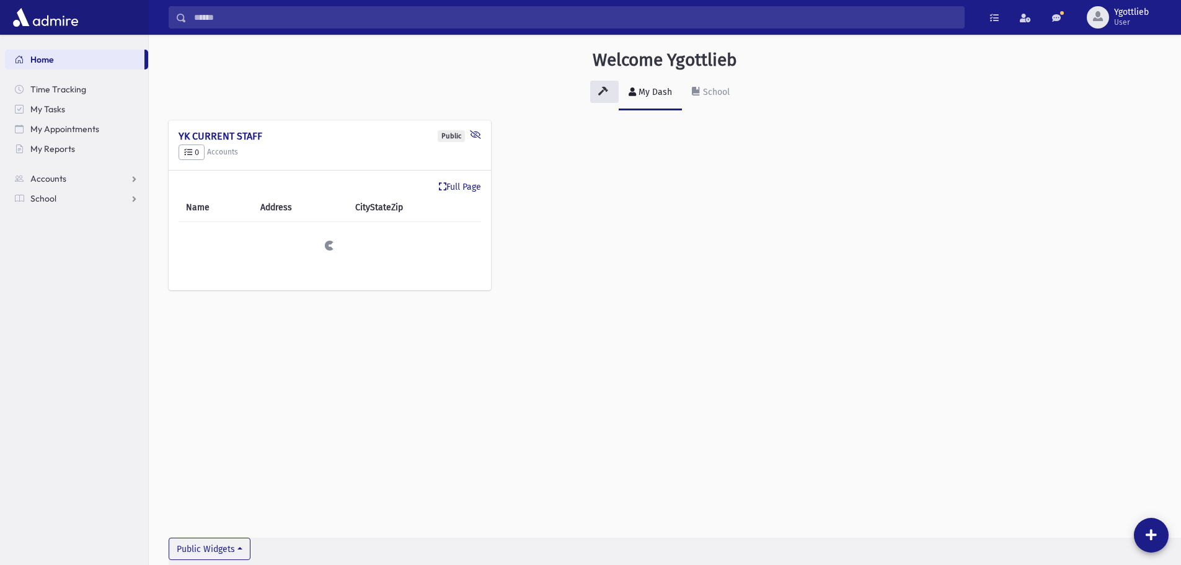 This screenshot has width=1181, height=565. Describe the element at coordinates (715, 92) in the screenshot. I see `div: School` at that location.